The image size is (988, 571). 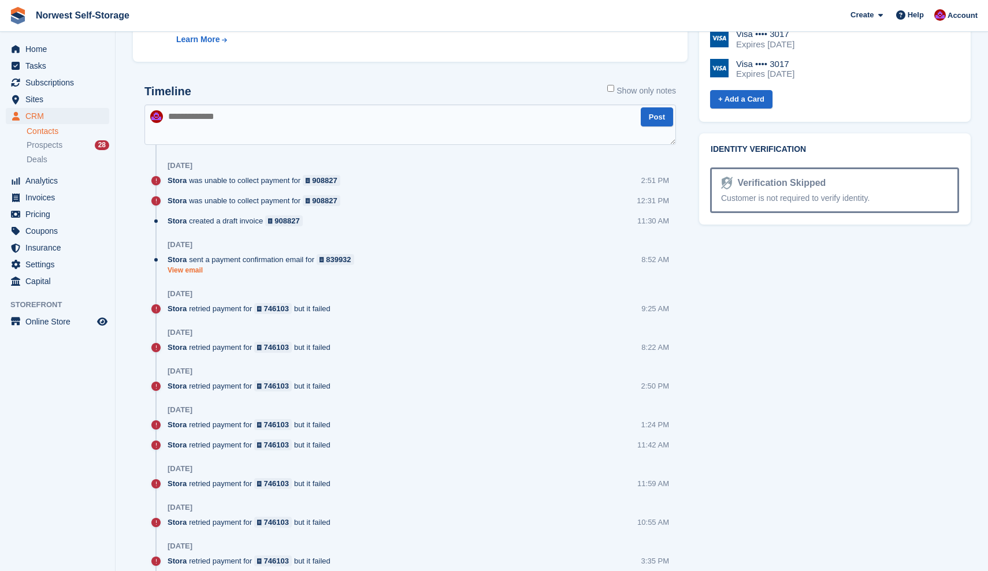 What do you see at coordinates (263, 270) in the screenshot?
I see `a: View email` at bounding box center [263, 270].